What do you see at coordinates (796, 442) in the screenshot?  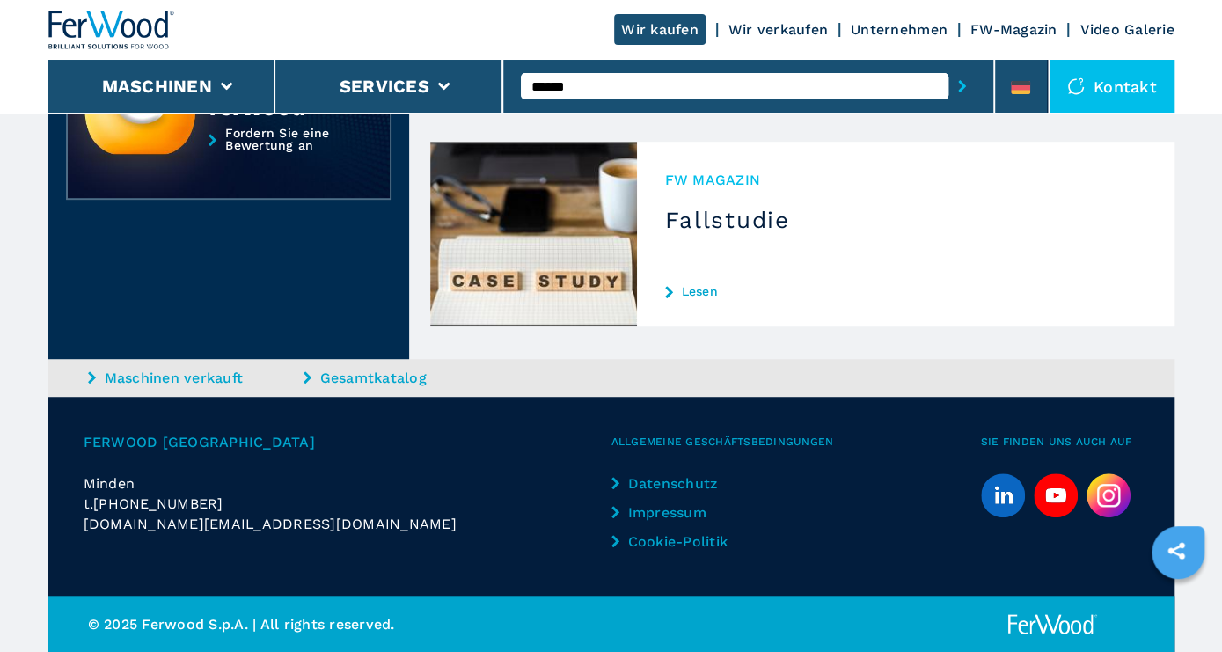 I see `span: Allgemeine Geschäftsbedingungen` at bounding box center [796, 442].